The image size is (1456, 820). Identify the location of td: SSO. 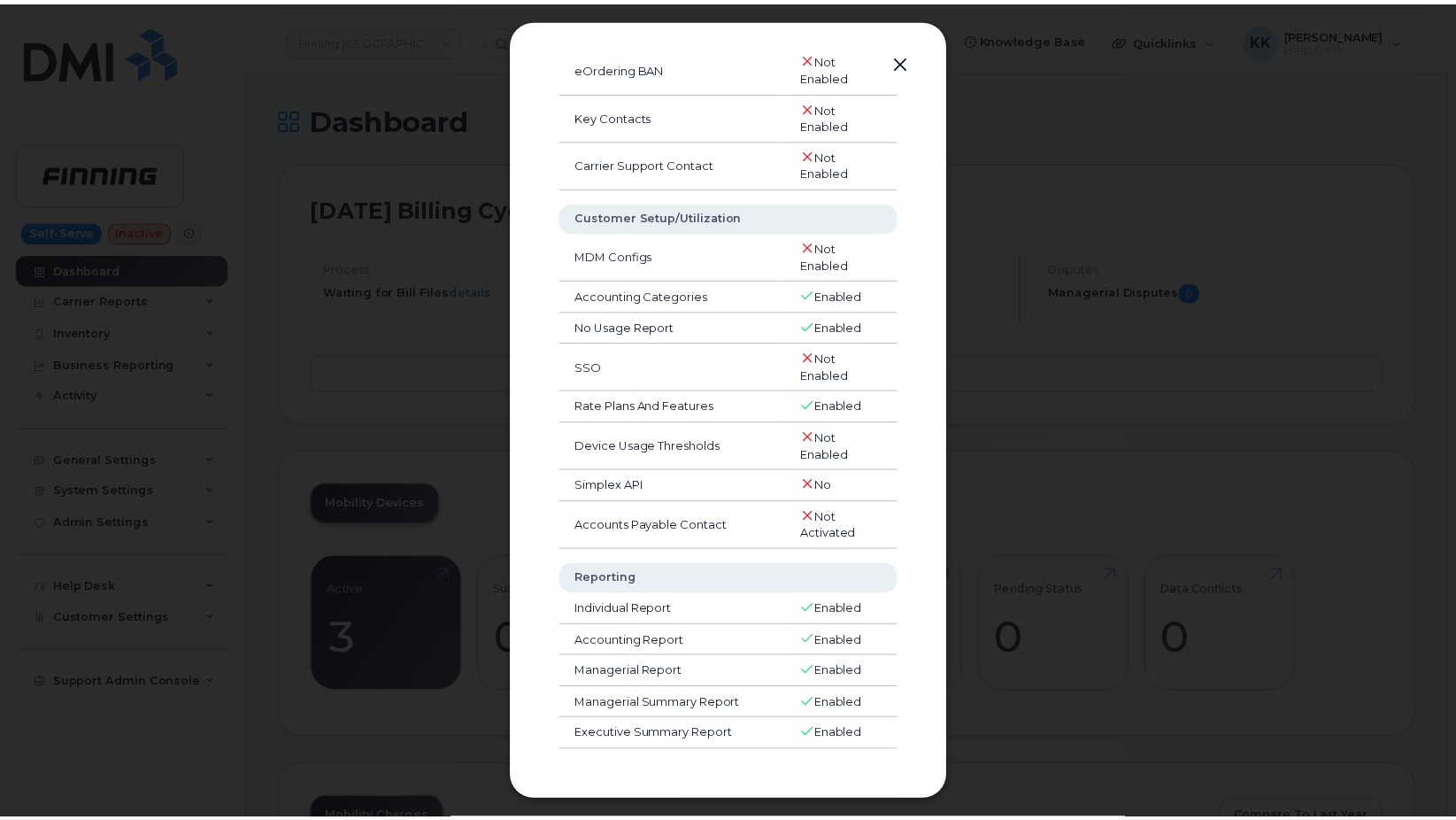
(678, 366).